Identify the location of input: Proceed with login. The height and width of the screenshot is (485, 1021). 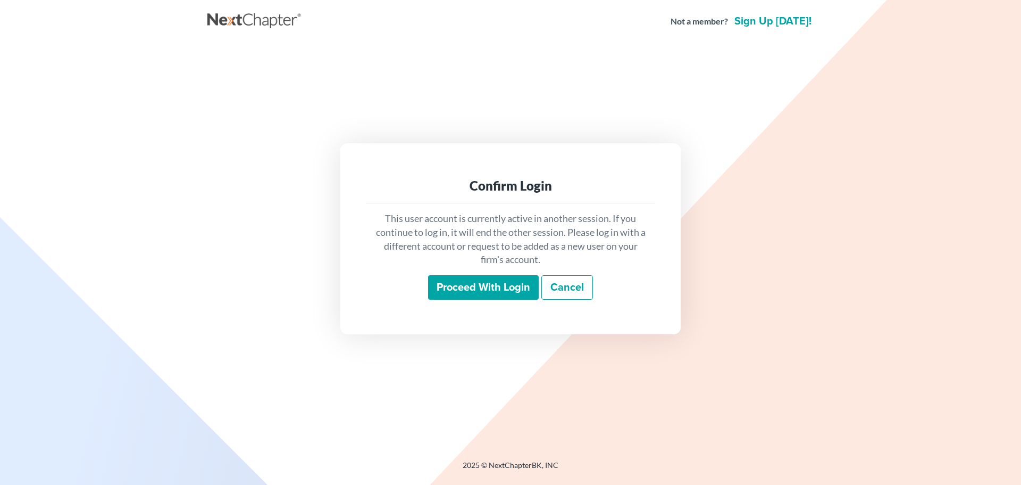
(484, 287).